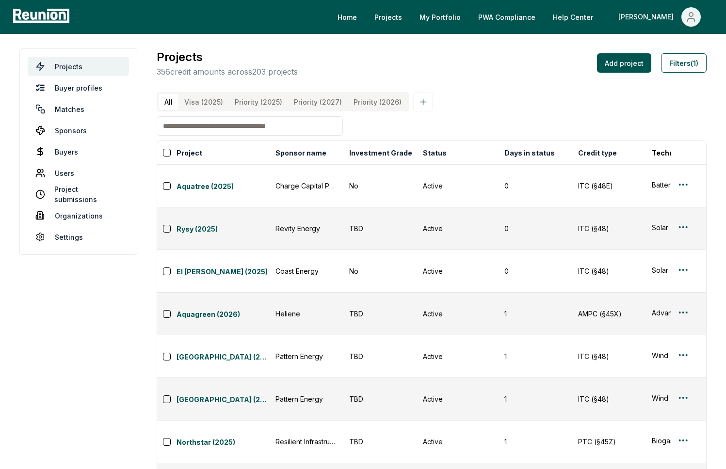 This screenshot has height=469, width=726. I want to click on button: Northstar (2025), so click(223, 442).